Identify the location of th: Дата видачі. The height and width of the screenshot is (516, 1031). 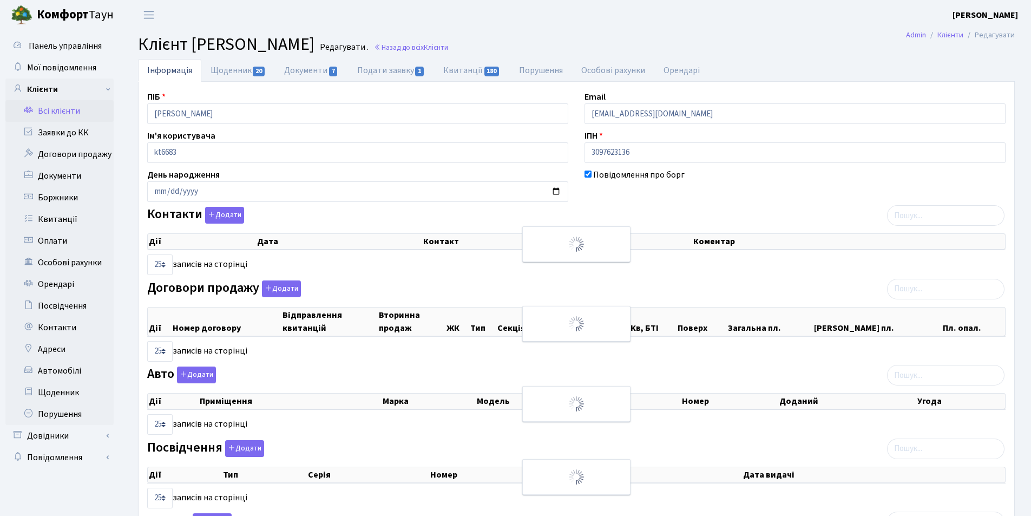
(874, 475).